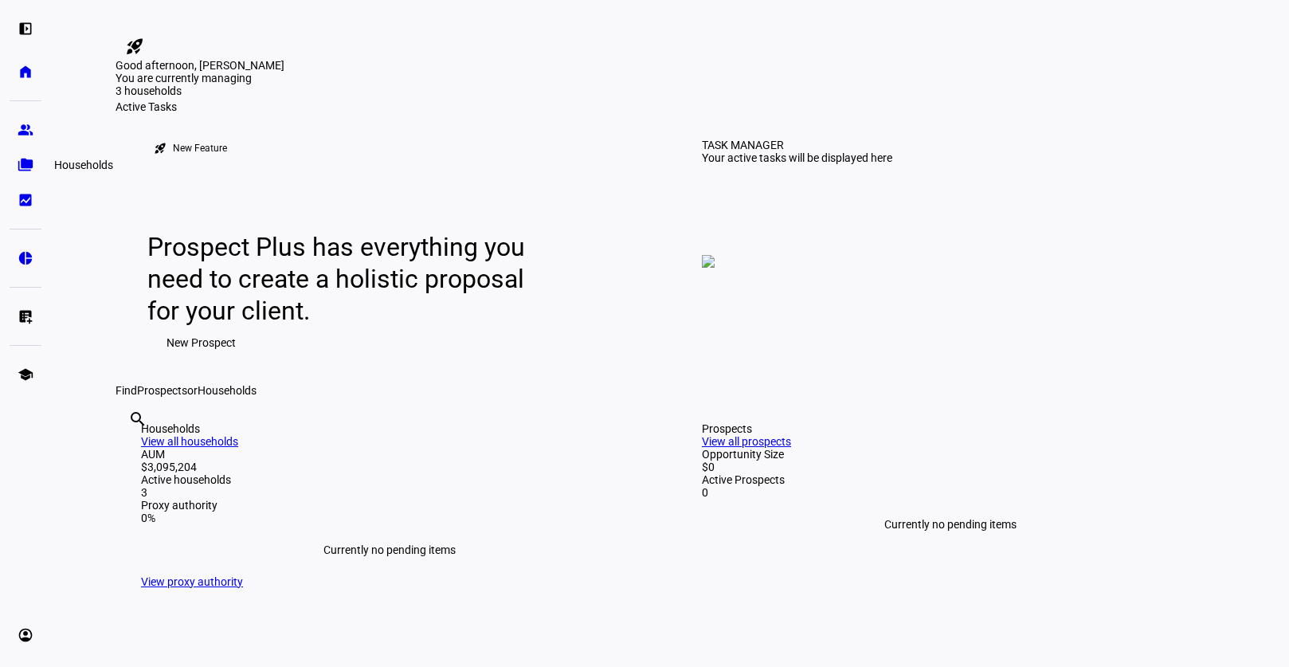 The image size is (1289, 667). Describe the element at coordinates (670, 390) in the screenshot. I see `div: Find or` at that location.